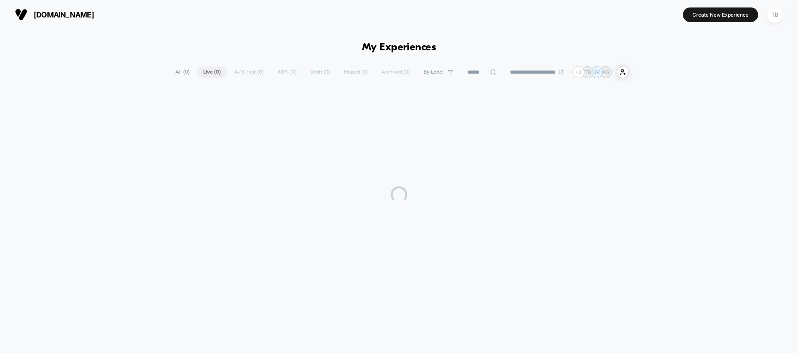 This screenshot has width=798, height=353. I want to click on img: end, so click(561, 72).